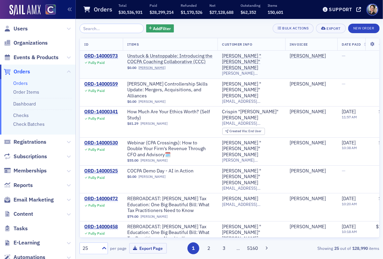  What do you see at coordinates (331, 248) in the screenshot?
I see `div: Showing out of items` at bounding box center [331, 248].